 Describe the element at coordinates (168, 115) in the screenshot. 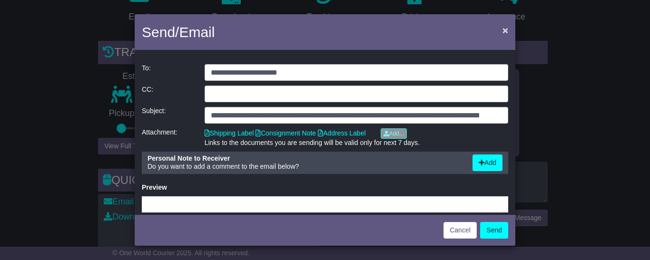

I see `div: Subject:` at that location.